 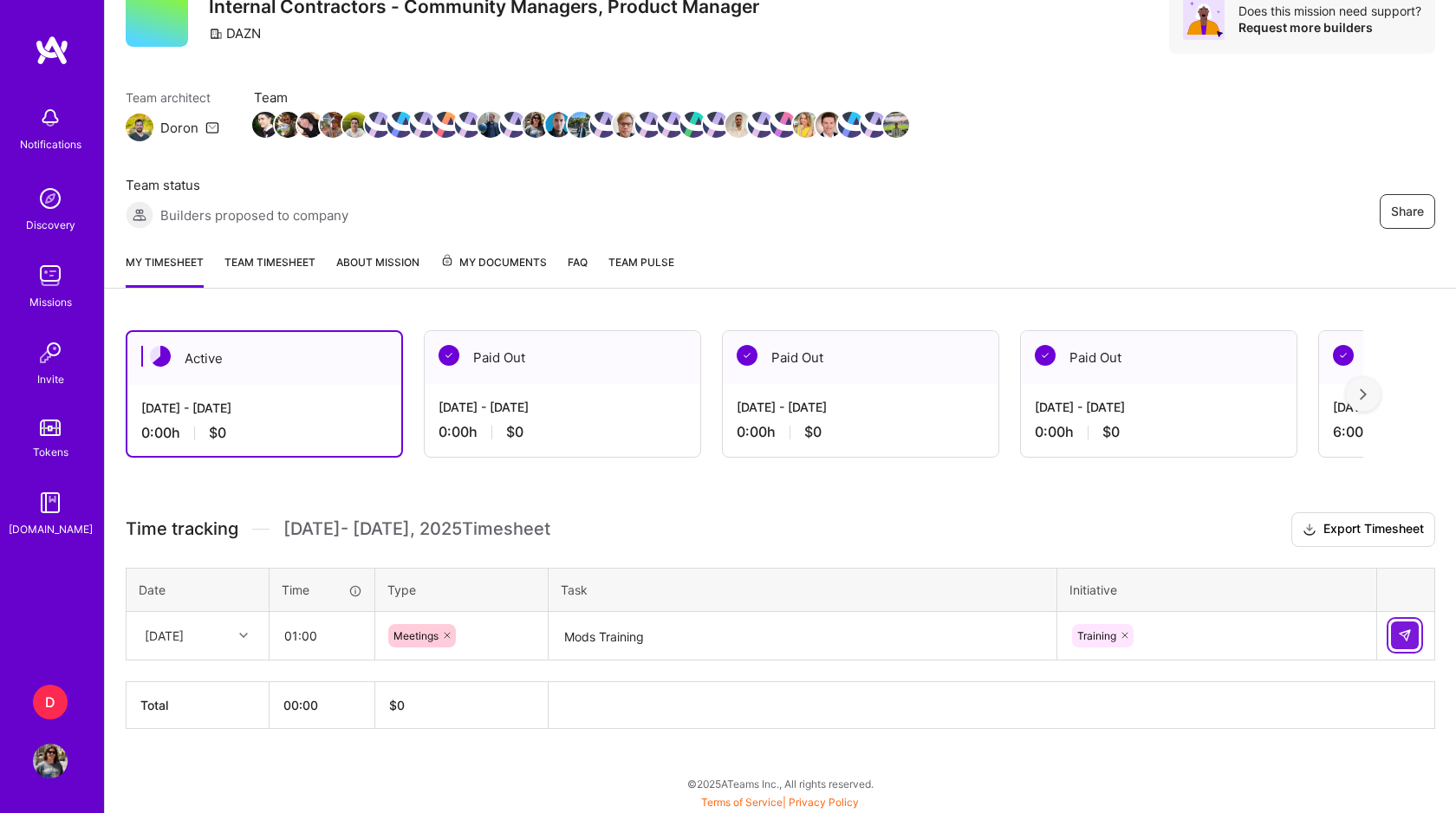 What do you see at coordinates (577, 270) in the screenshot?
I see `a: FAQ` at bounding box center [577, 270].